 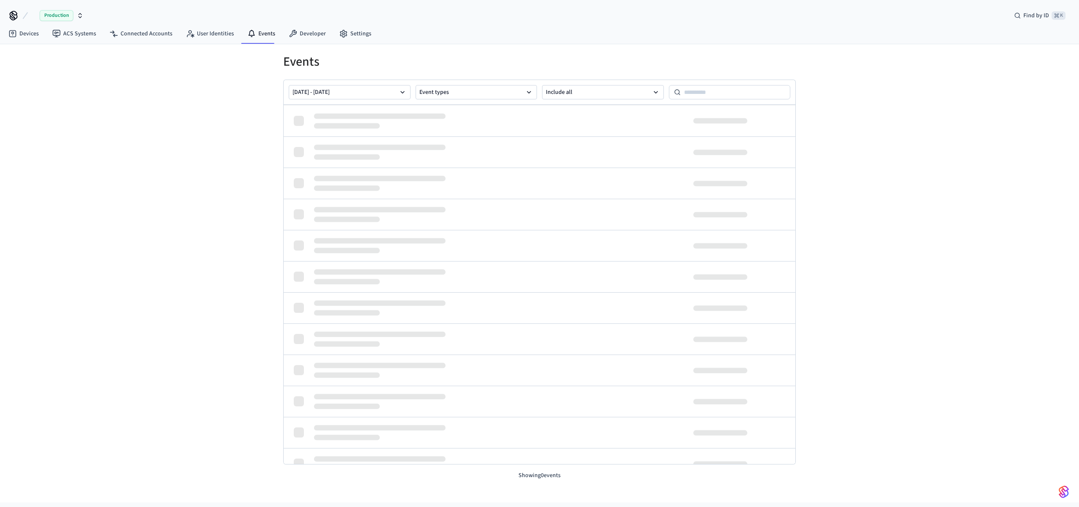 I want to click on a: Devices, so click(x=24, y=34).